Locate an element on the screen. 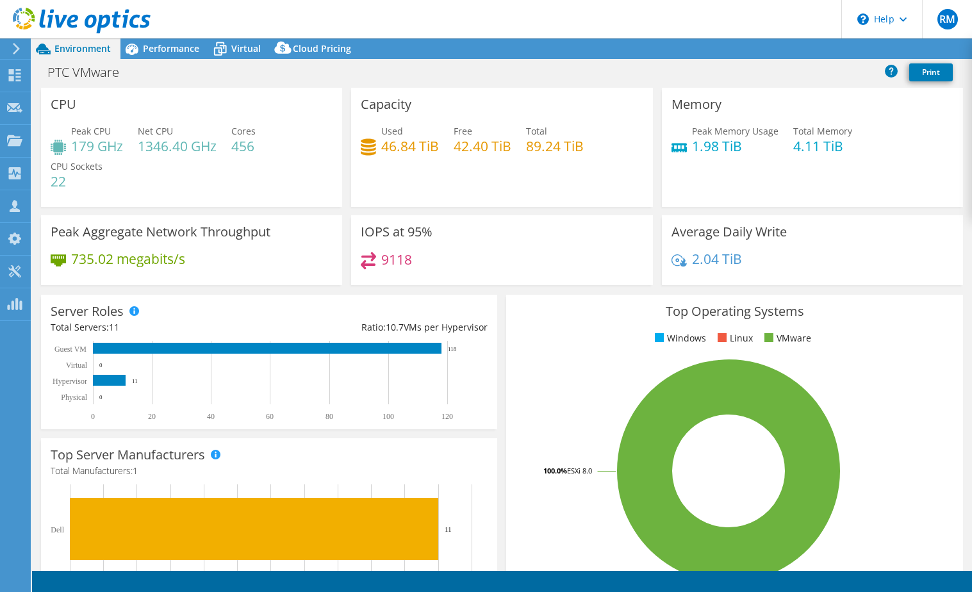 This screenshot has width=972, height=592. h3: Capacity is located at coordinates (386, 104).